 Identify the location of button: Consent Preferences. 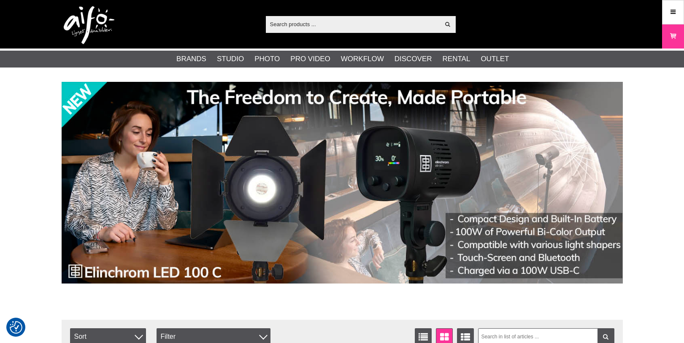
(16, 327).